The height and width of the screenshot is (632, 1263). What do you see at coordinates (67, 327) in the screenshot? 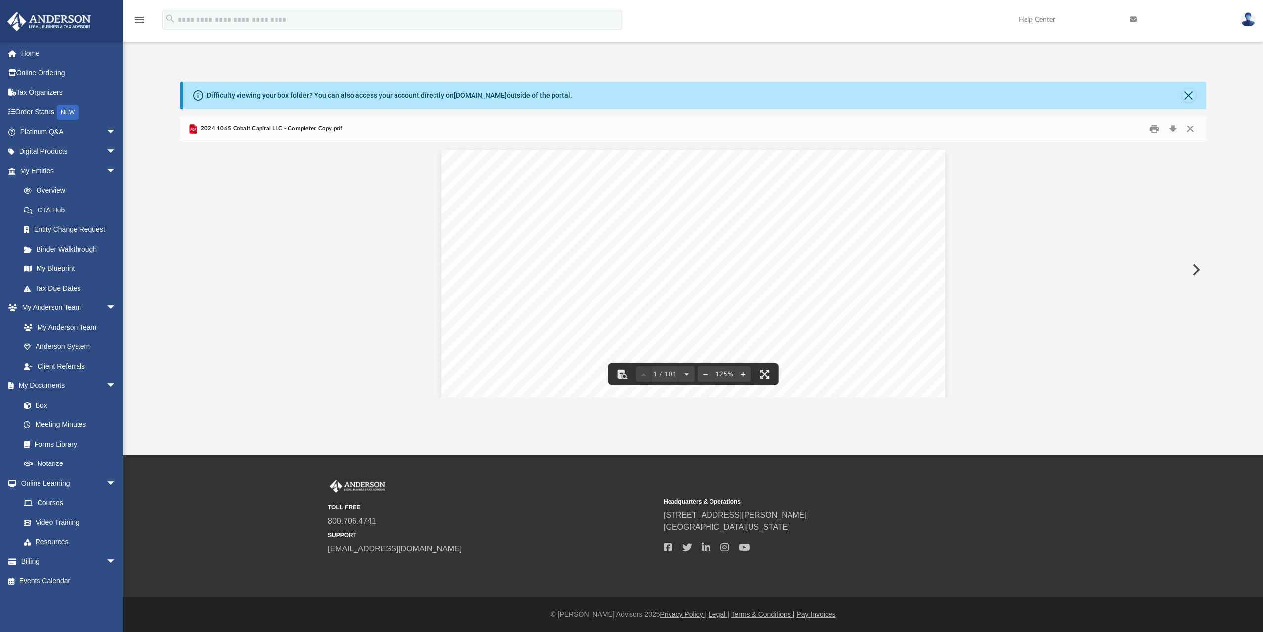
I see `a: My Anderson Team` at bounding box center [67, 327].